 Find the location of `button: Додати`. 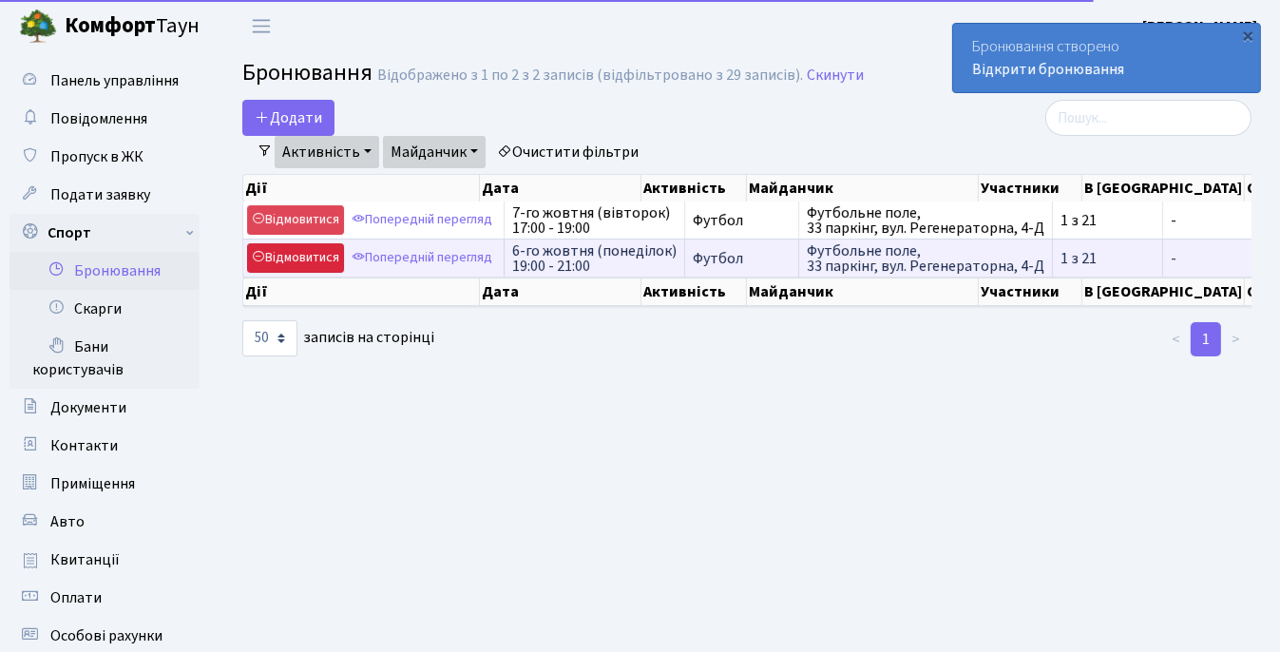

button: Додати is located at coordinates (288, 118).